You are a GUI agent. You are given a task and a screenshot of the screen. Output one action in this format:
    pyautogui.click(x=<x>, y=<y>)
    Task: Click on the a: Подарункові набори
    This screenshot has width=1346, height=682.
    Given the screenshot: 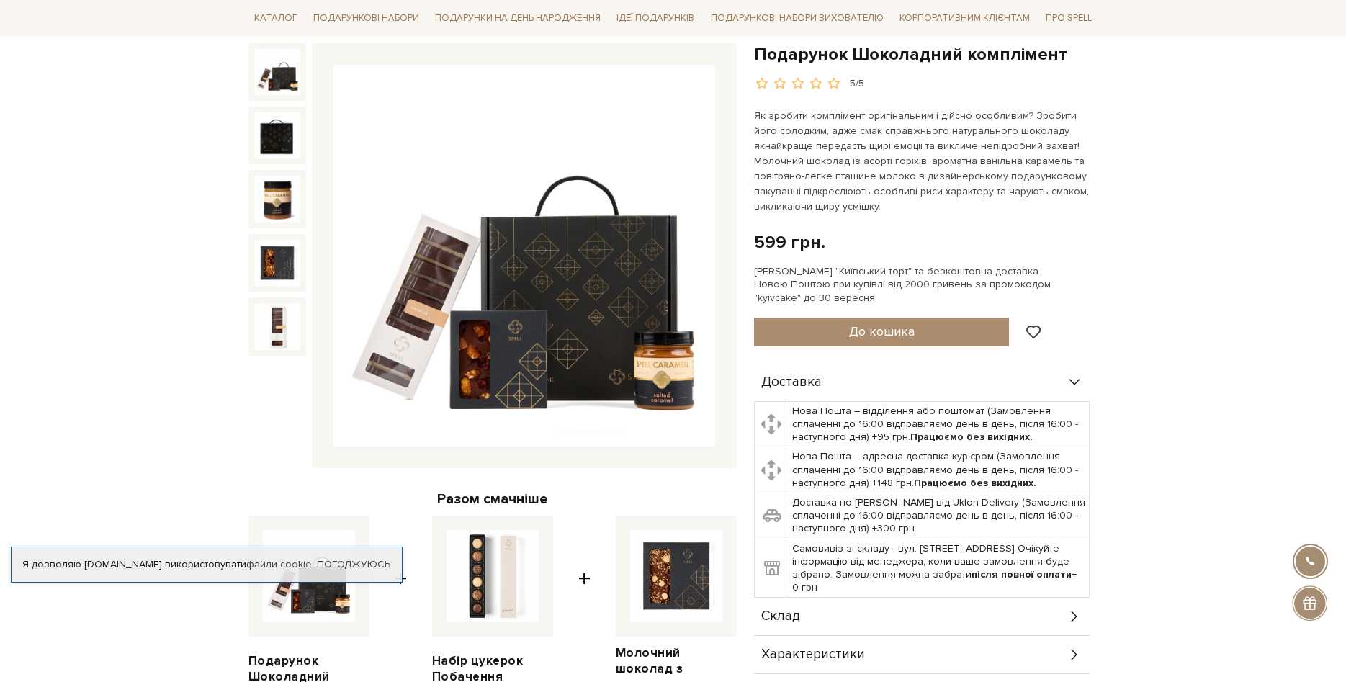 What is the action you would take?
    pyautogui.click(x=366, y=18)
    